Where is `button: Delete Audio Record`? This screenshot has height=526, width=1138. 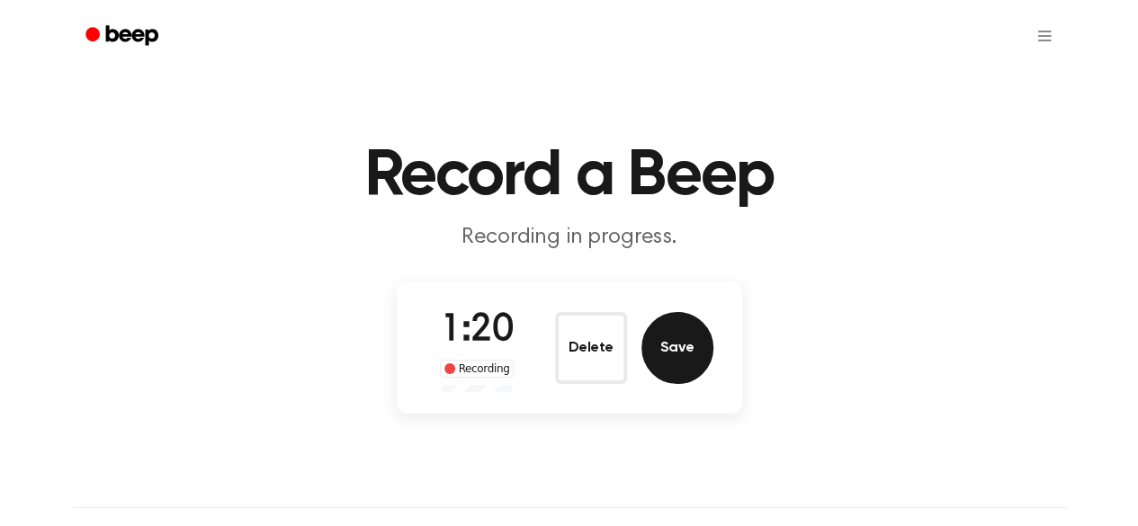
button: Delete Audio Record is located at coordinates (591, 348).